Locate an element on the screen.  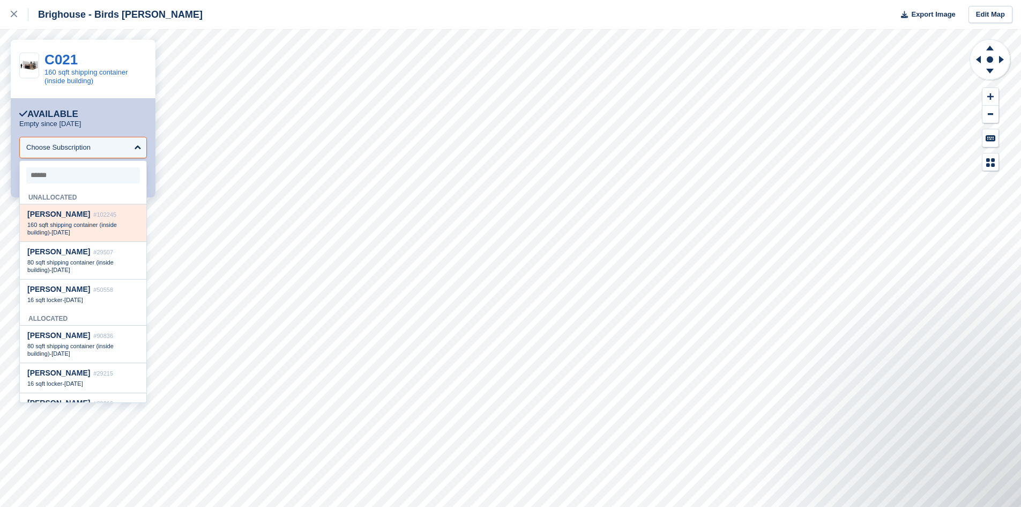
button: Export Image is located at coordinates (925, 14).